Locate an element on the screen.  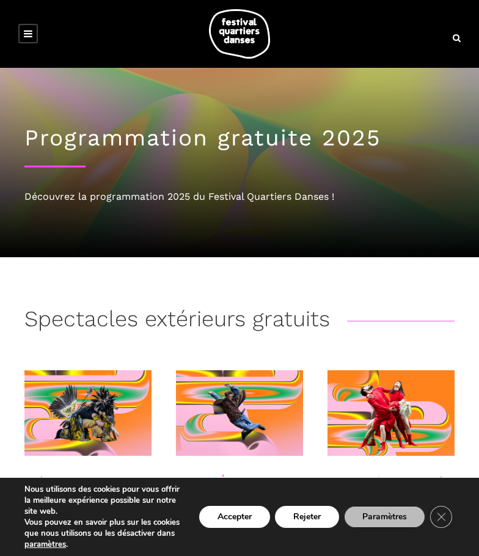
button: Close GDPR Cookie Banner is located at coordinates (441, 517).